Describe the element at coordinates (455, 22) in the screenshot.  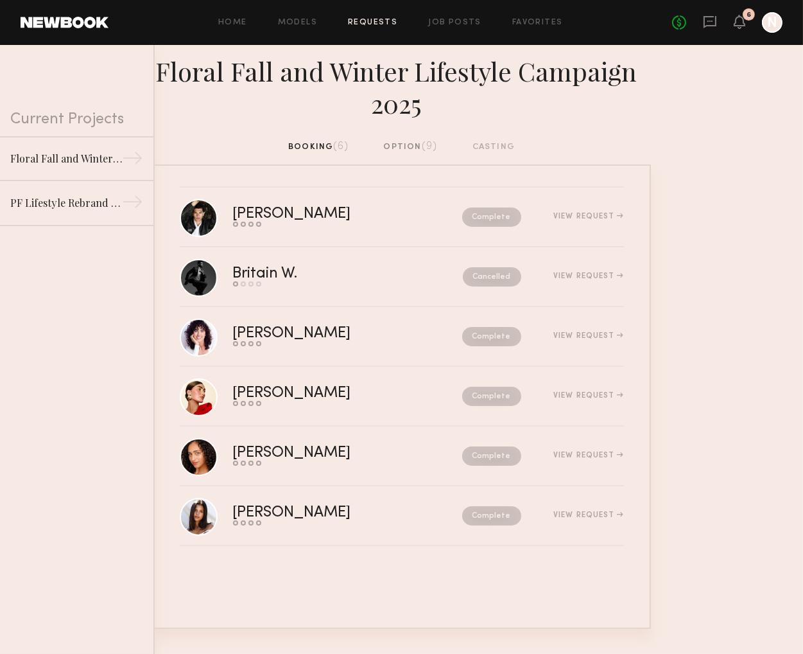
I see `a: Job Posts` at that location.